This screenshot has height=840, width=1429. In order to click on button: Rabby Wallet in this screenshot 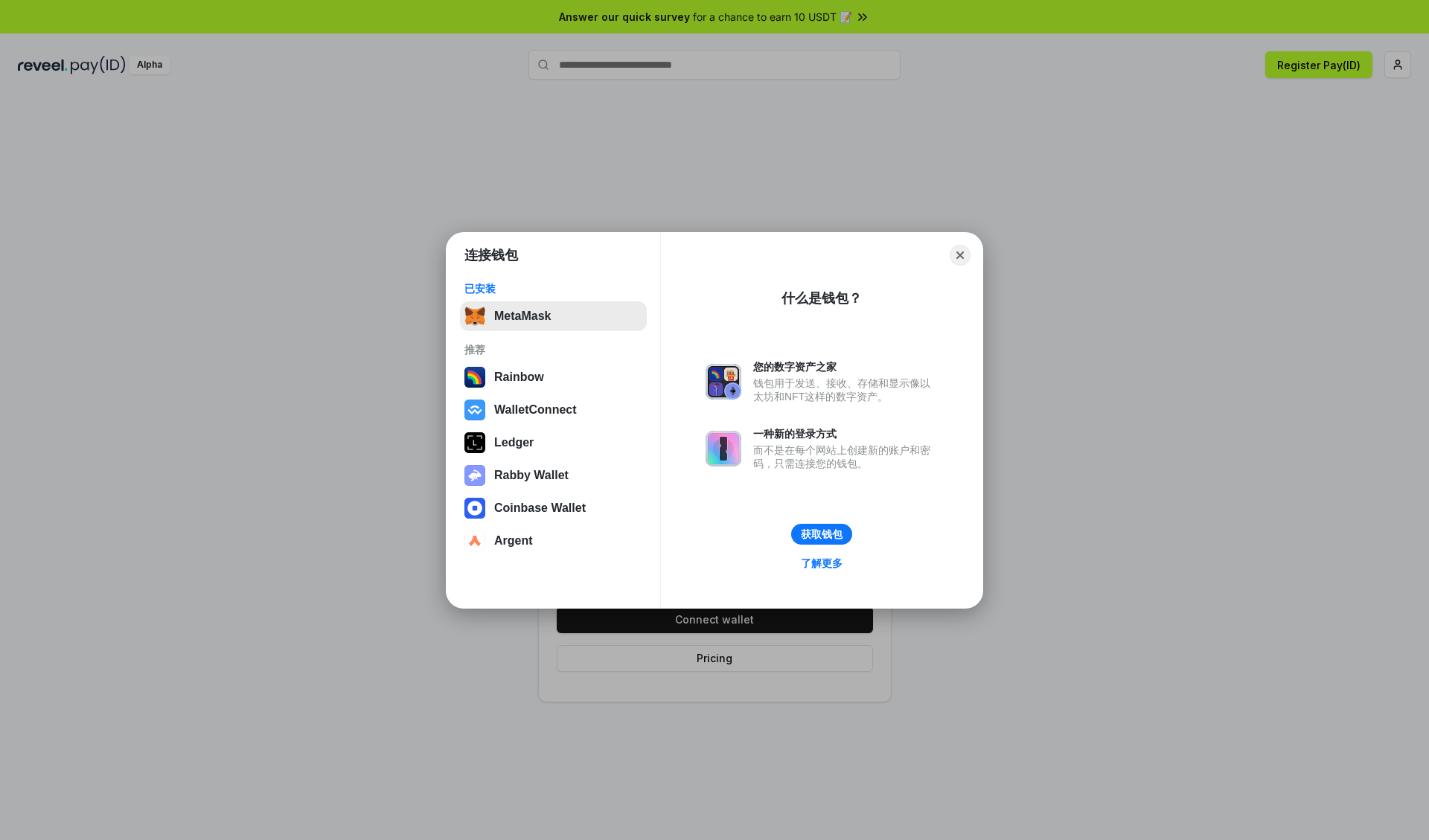, I will do `click(553, 476)`.